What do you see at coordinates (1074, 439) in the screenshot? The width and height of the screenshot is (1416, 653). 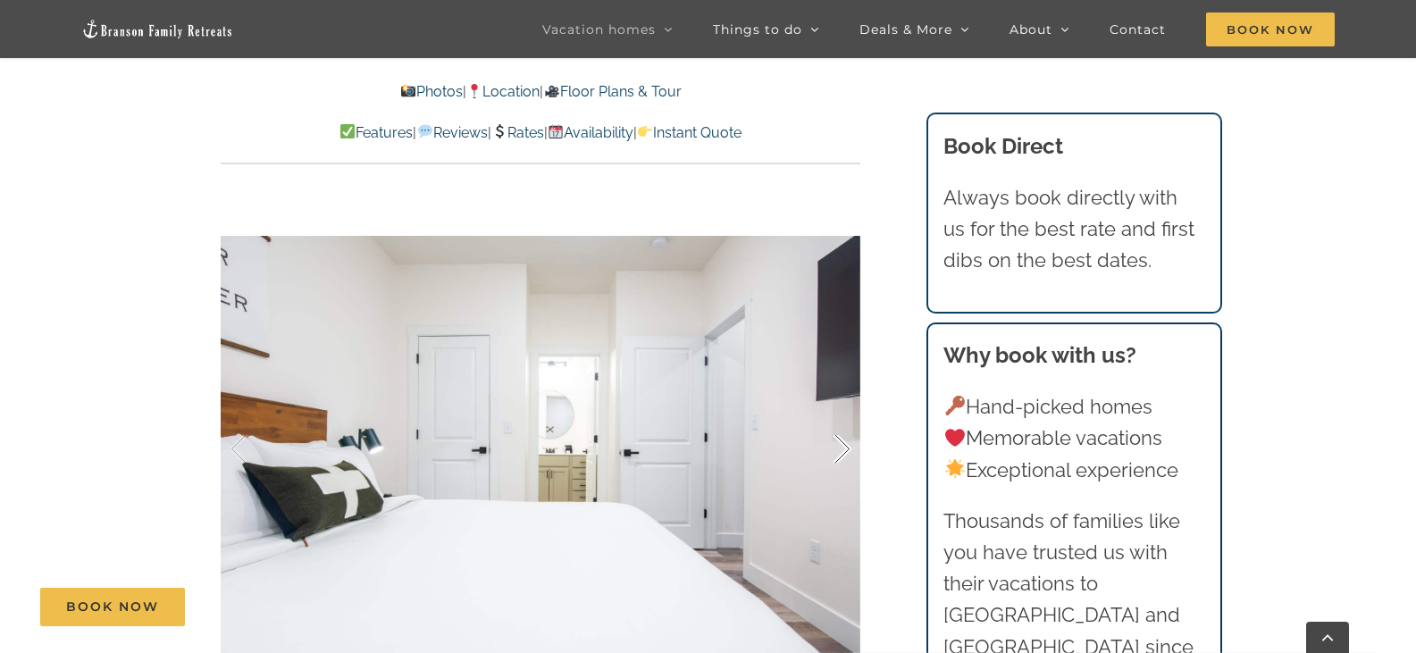 I see `p: Hand-picked homes Memorable vacations Exceptional experience` at bounding box center [1074, 439].